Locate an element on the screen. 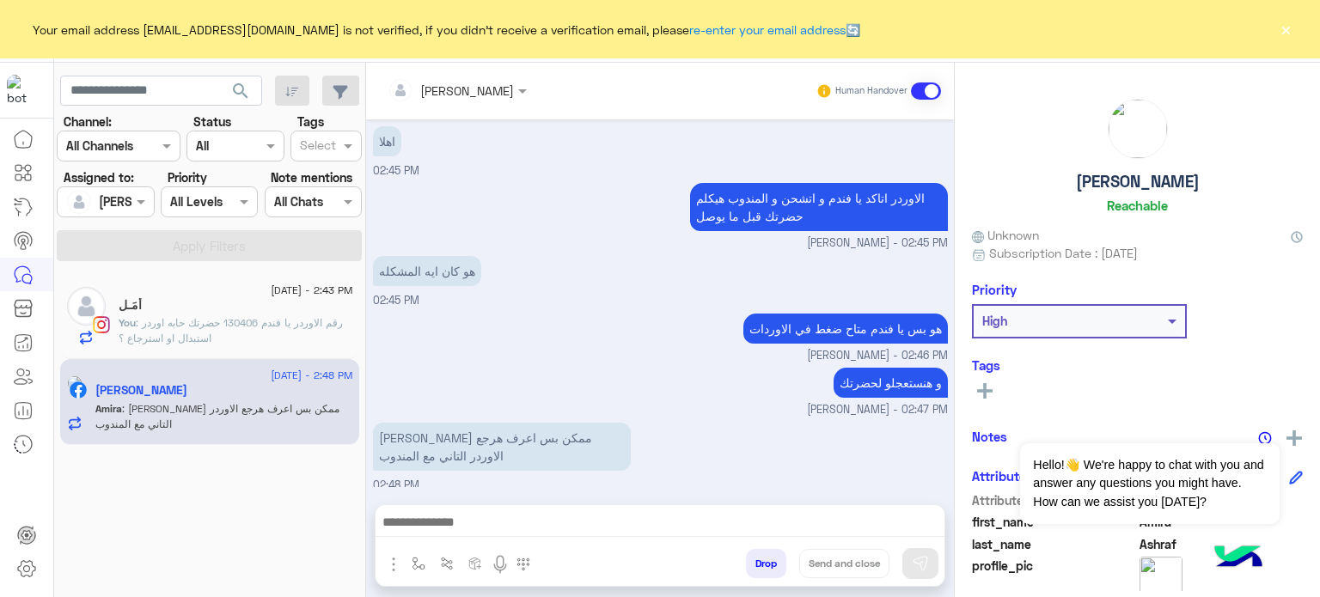  span: Attribute Name is located at coordinates (1053, 500).